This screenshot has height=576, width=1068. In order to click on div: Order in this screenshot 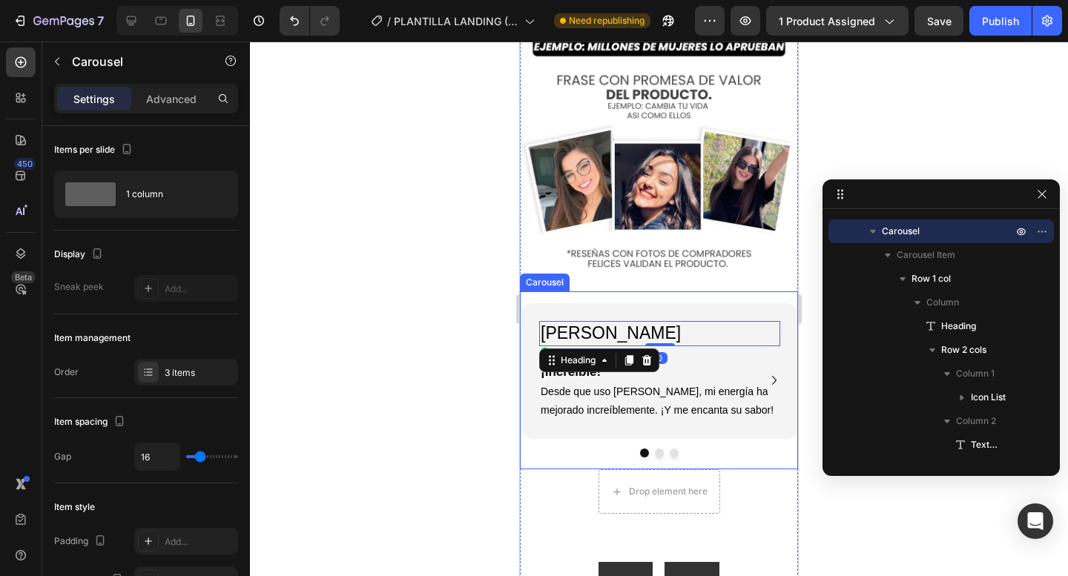, I will do `click(66, 372)`.